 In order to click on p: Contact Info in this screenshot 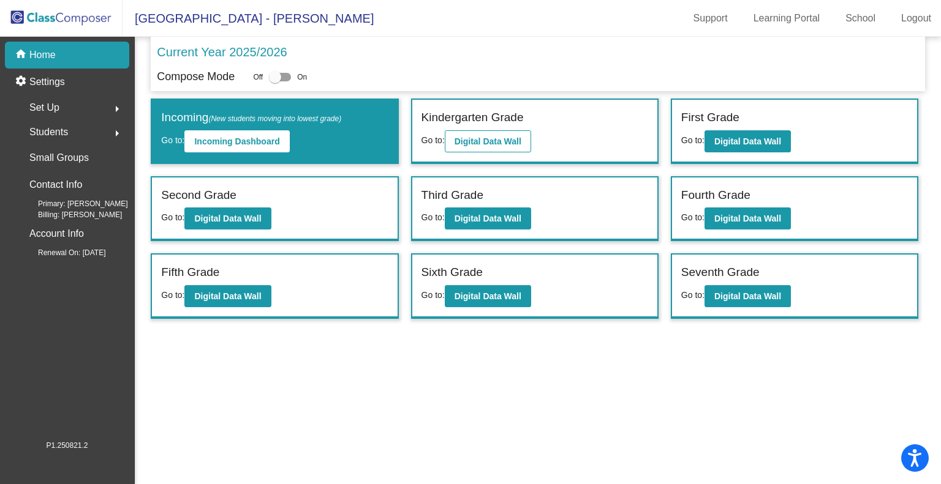, I will do `click(56, 185)`.